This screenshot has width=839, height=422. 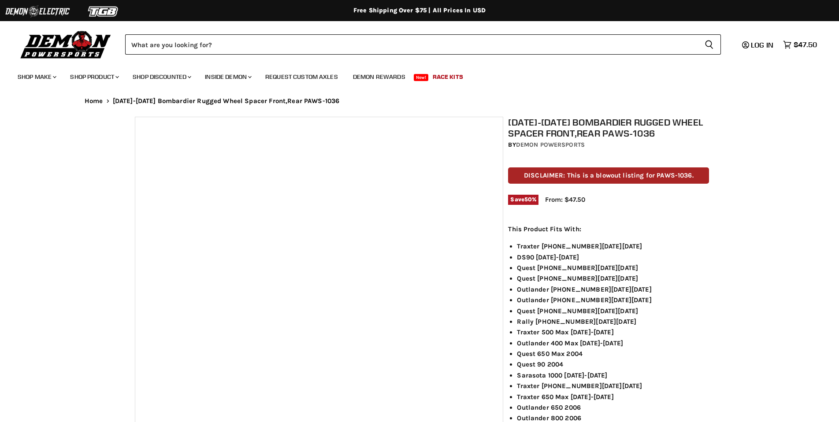 I want to click on a: Demon Powersports, so click(x=551, y=145).